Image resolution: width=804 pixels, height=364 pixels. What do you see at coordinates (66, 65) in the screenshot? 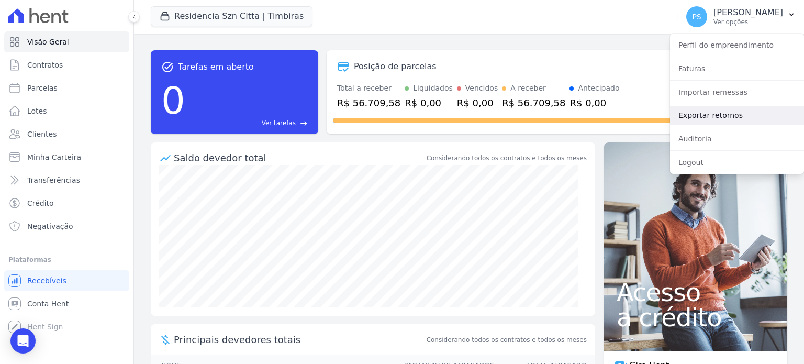
I see `a: Contratos` at bounding box center [66, 65].